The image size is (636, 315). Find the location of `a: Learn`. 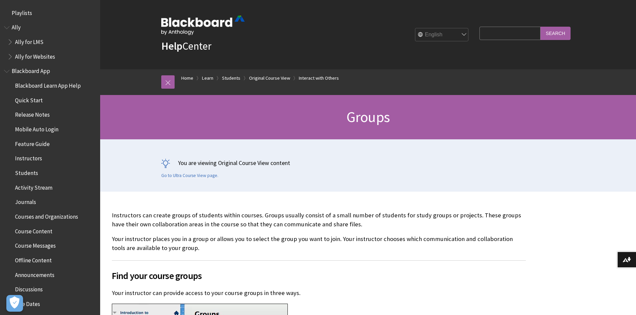

a: Learn is located at coordinates (208, 78).